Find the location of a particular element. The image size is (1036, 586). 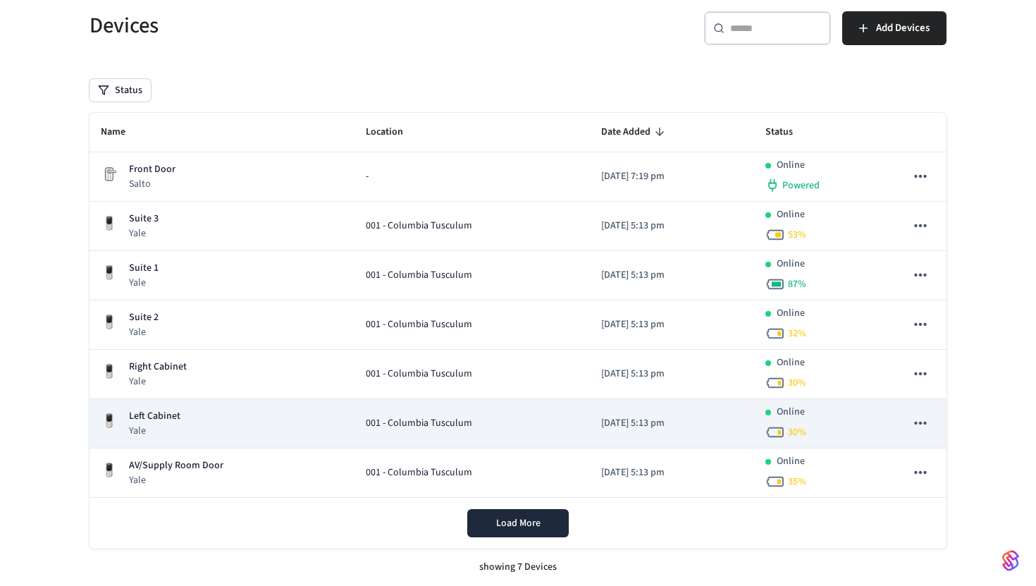

p: Front Door is located at coordinates (152, 169).